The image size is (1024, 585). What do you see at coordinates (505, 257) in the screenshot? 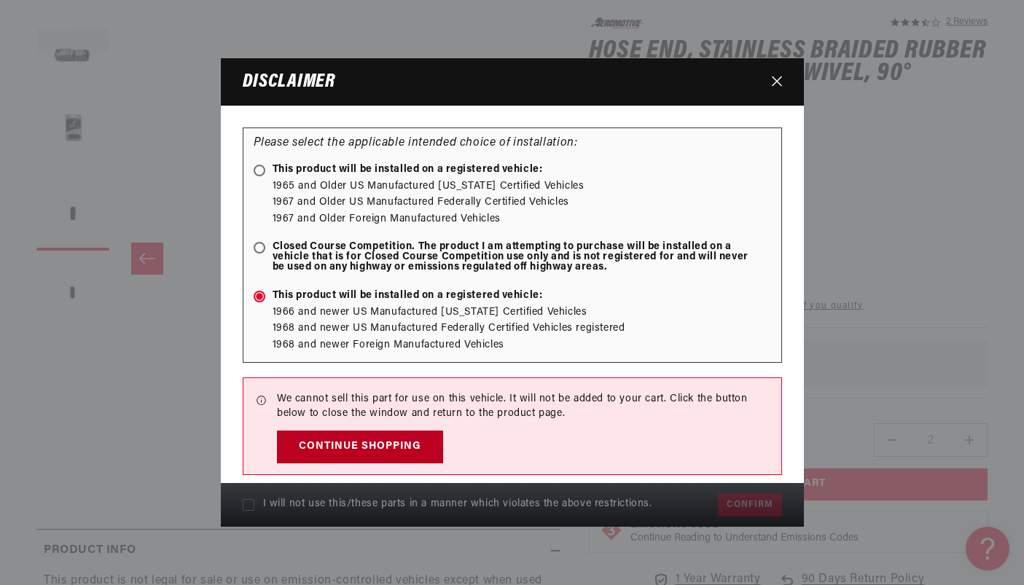
I see `span: Closed Course Competition. The product I am attempting to purchase will be installed on a vehicle...` at bounding box center [505, 257].